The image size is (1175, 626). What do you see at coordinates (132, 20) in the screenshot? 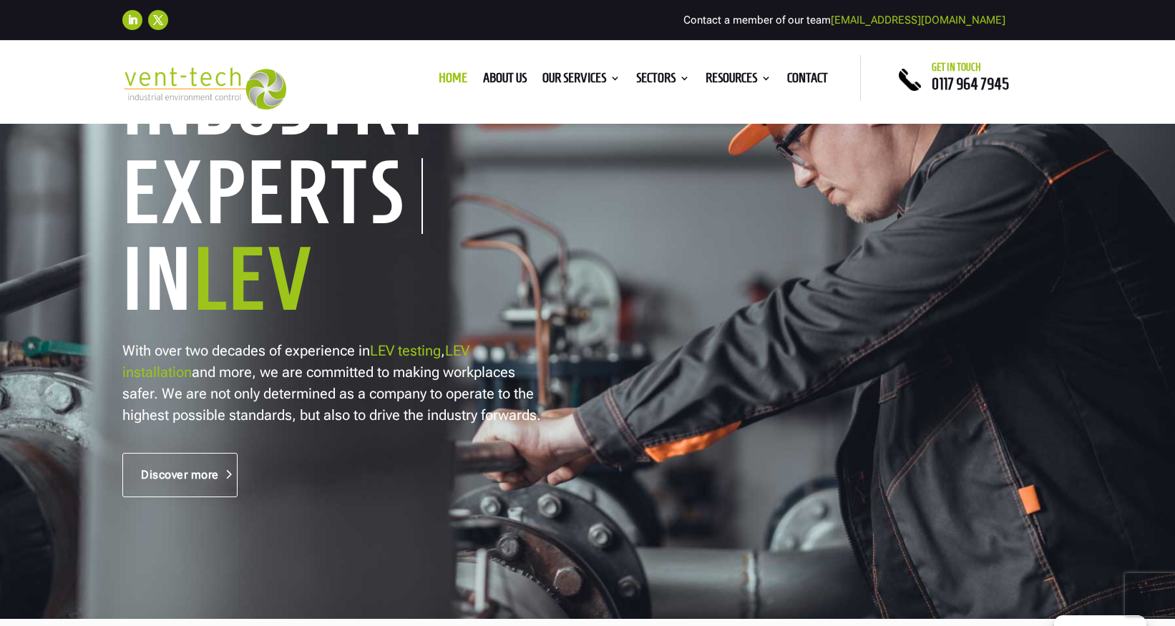
I see `a: Follow on LinkedIn` at bounding box center [132, 20].